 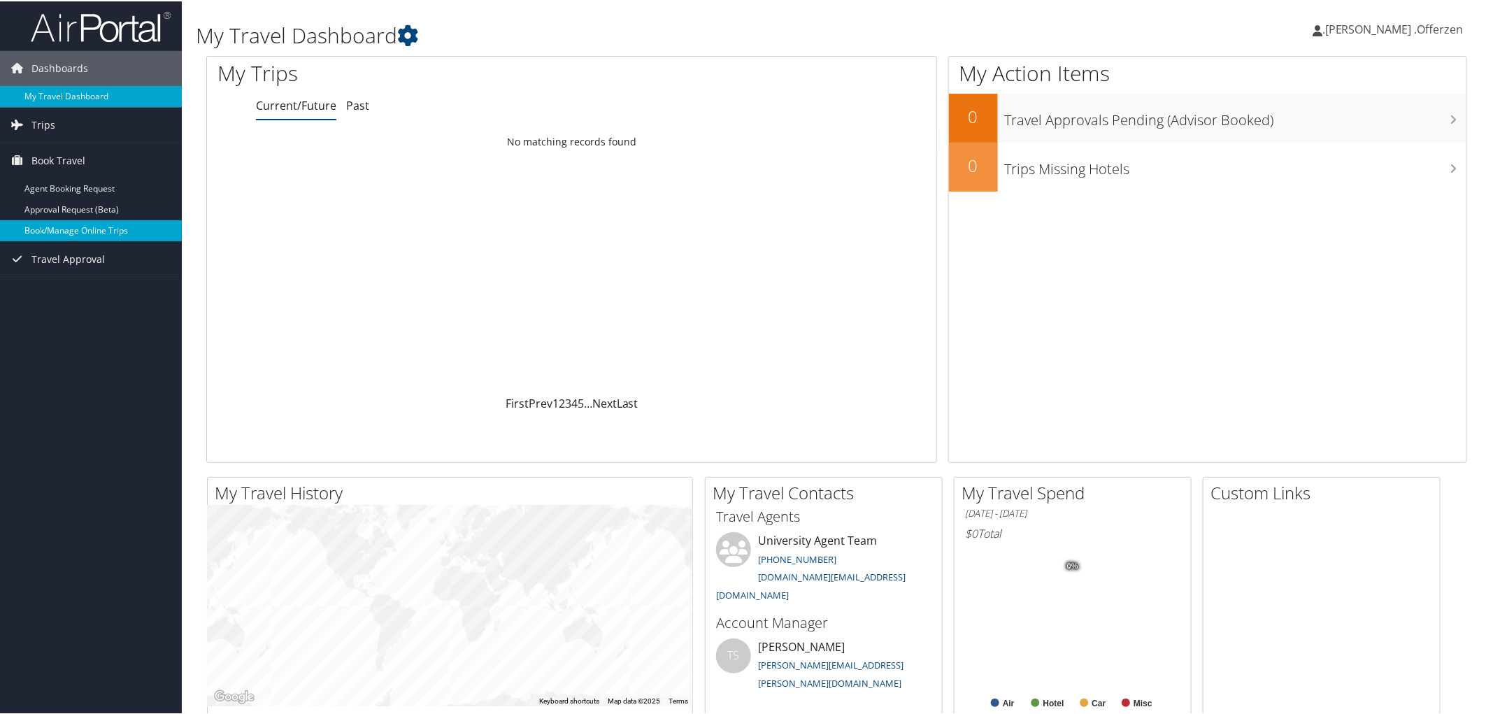 I want to click on li: University Agent Team, so click(x=824, y=568).